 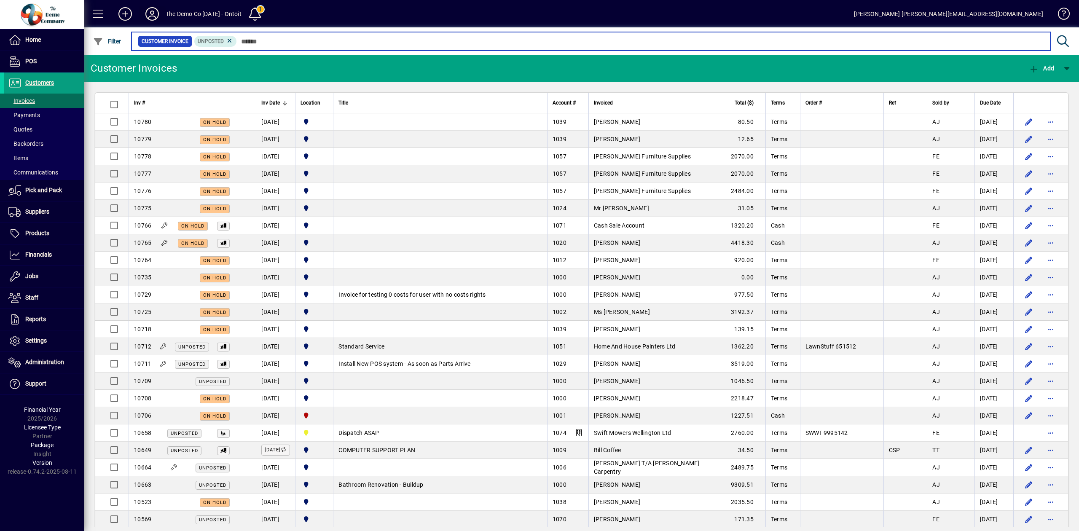 I want to click on span: 10729, so click(x=142, y=295).